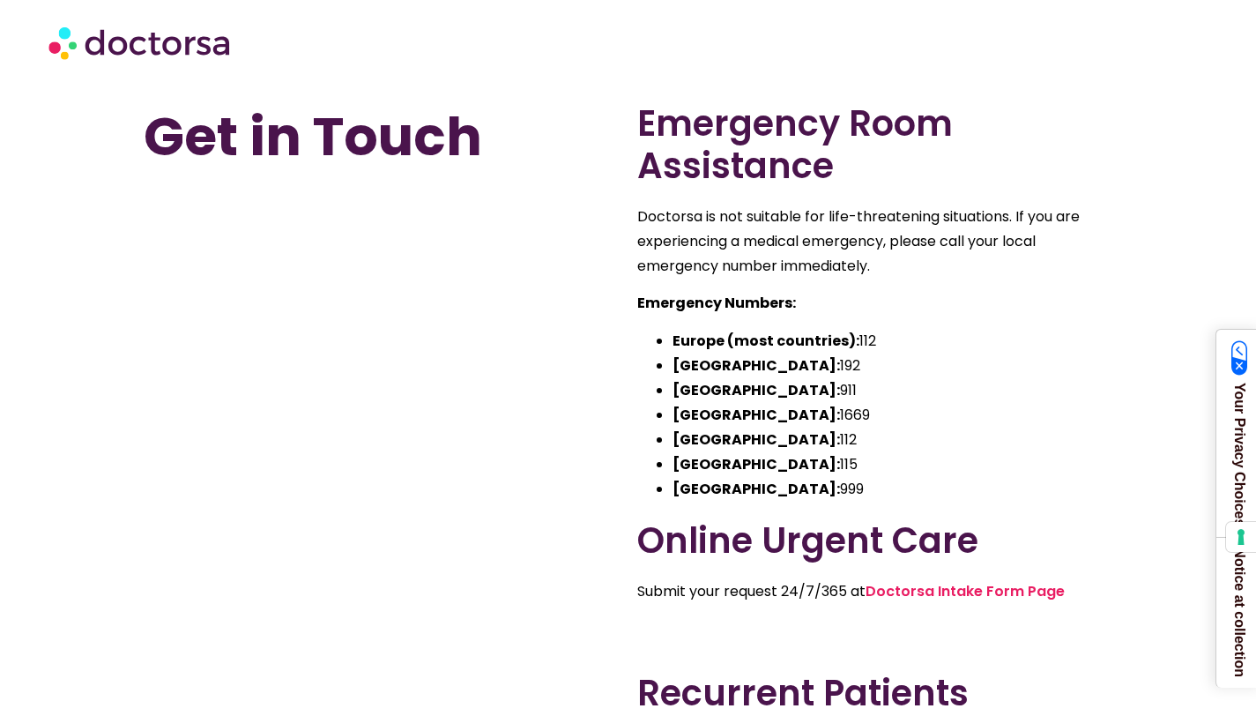 This screenshot has width=1256, height=716. Describe the element at coordinates (875, 591) in the screenshot. I see `p: Submit your request 24/7/365 at` at that location.